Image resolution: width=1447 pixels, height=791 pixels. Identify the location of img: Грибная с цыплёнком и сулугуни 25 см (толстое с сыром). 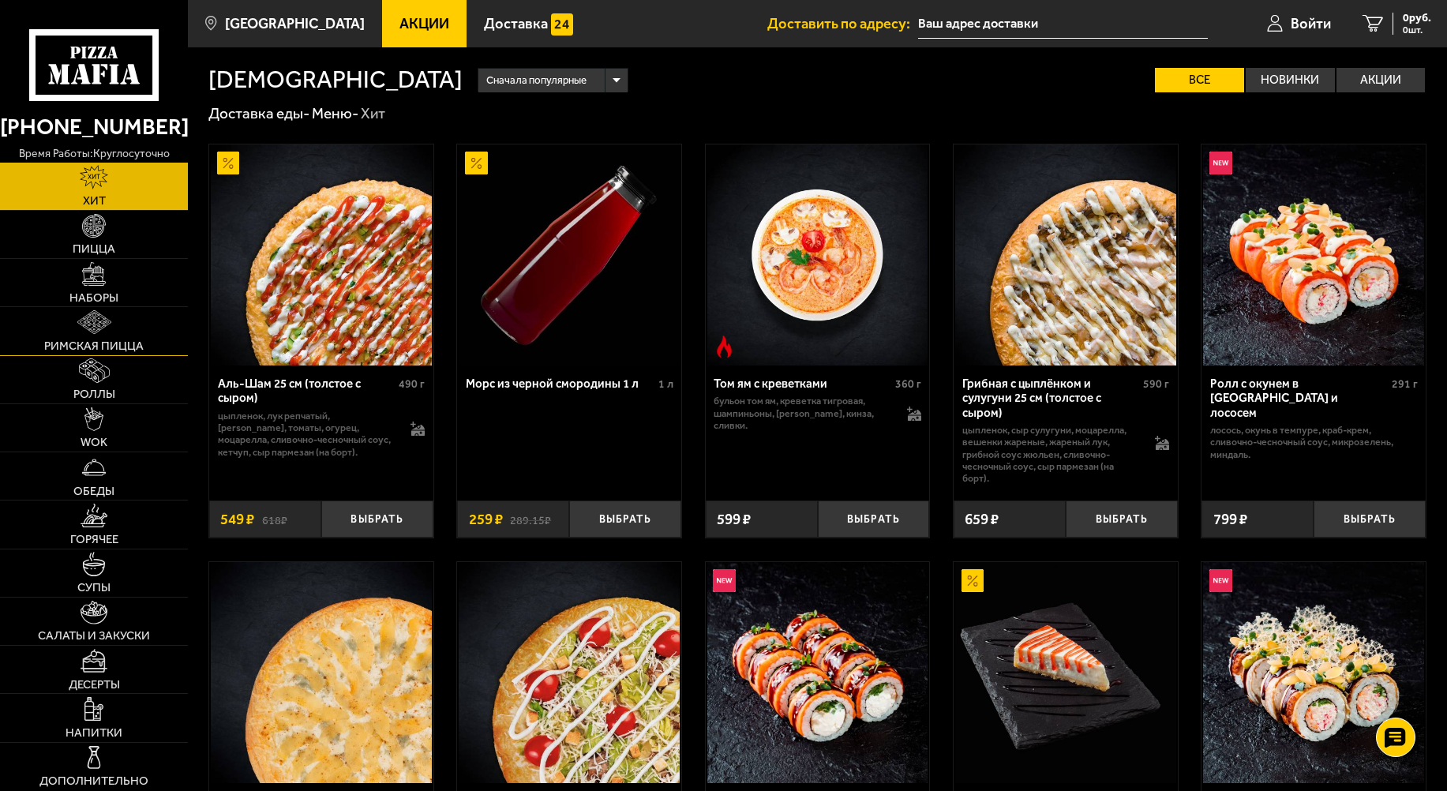
(1066, 255).